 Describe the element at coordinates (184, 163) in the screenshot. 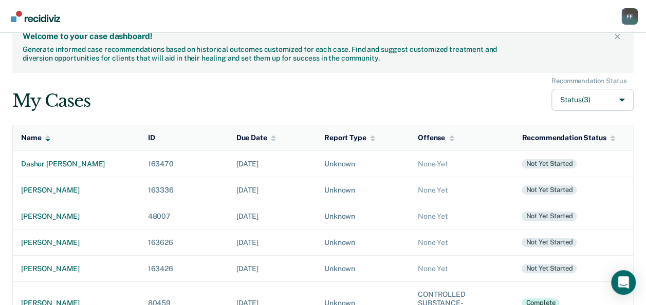

I see `td: 163470` at that location.